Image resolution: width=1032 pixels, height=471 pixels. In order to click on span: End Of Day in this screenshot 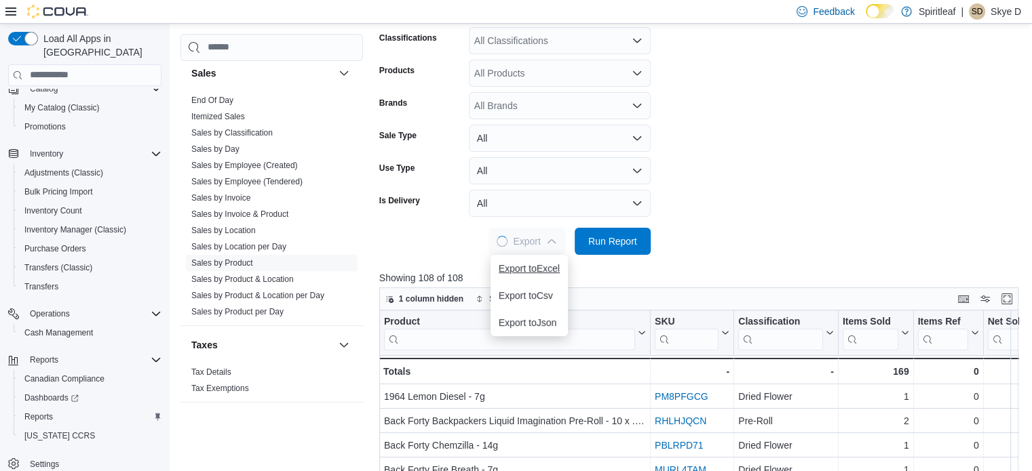, I will do `click(212, 100)`.